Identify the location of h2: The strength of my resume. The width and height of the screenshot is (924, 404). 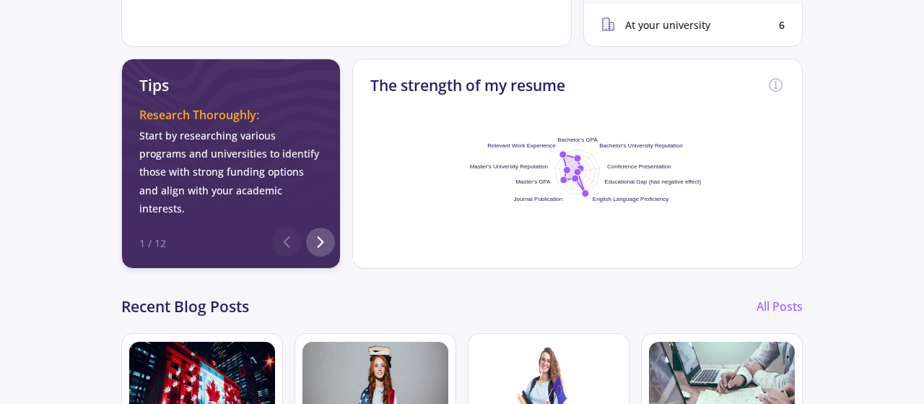
(468, 85).